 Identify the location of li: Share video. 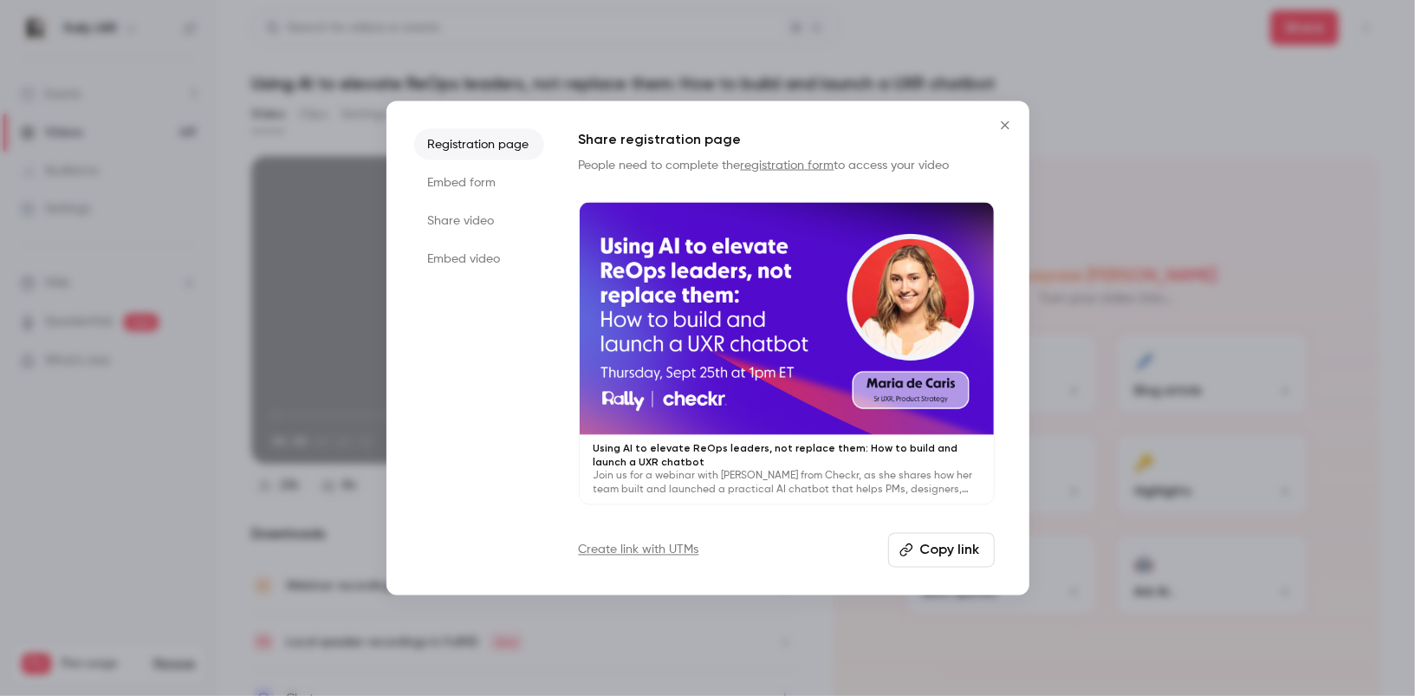
(479, 220).